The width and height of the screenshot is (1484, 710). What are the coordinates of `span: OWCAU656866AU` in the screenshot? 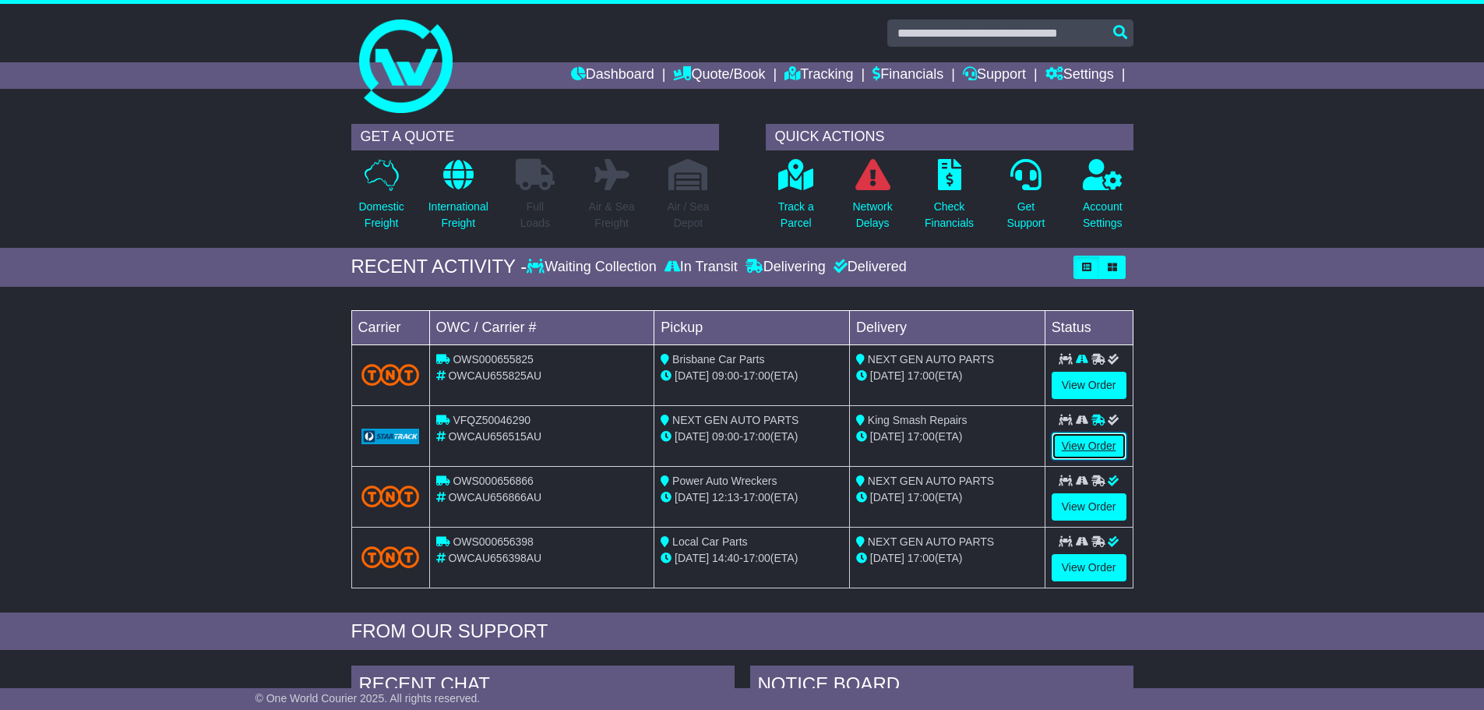 It's located at (495, 497).